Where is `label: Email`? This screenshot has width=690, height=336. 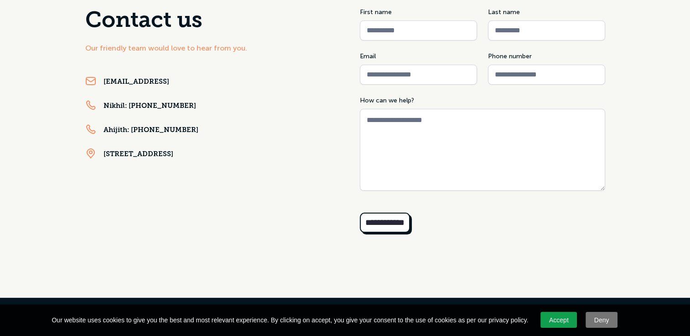
label: Email is located at coordinates (418, 56).